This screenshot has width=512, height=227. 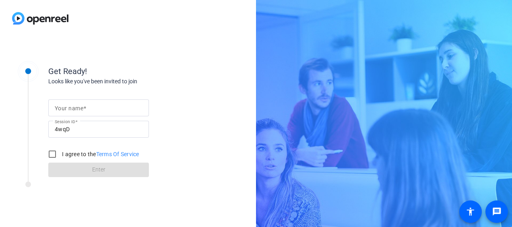 What do you see at coordinates (497, 212) in the screenshot?
I see `mat-icon: message` at bounding box center [497, 212].